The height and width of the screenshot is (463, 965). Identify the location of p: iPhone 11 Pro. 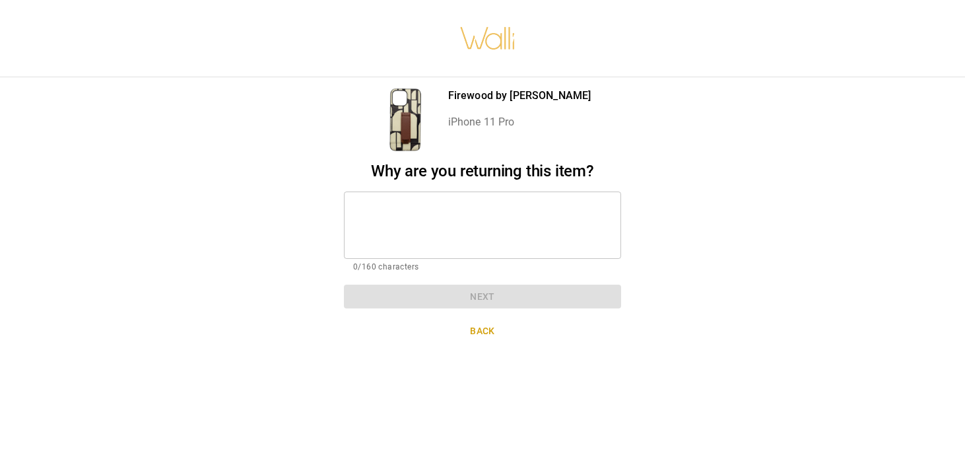
(519, 122).